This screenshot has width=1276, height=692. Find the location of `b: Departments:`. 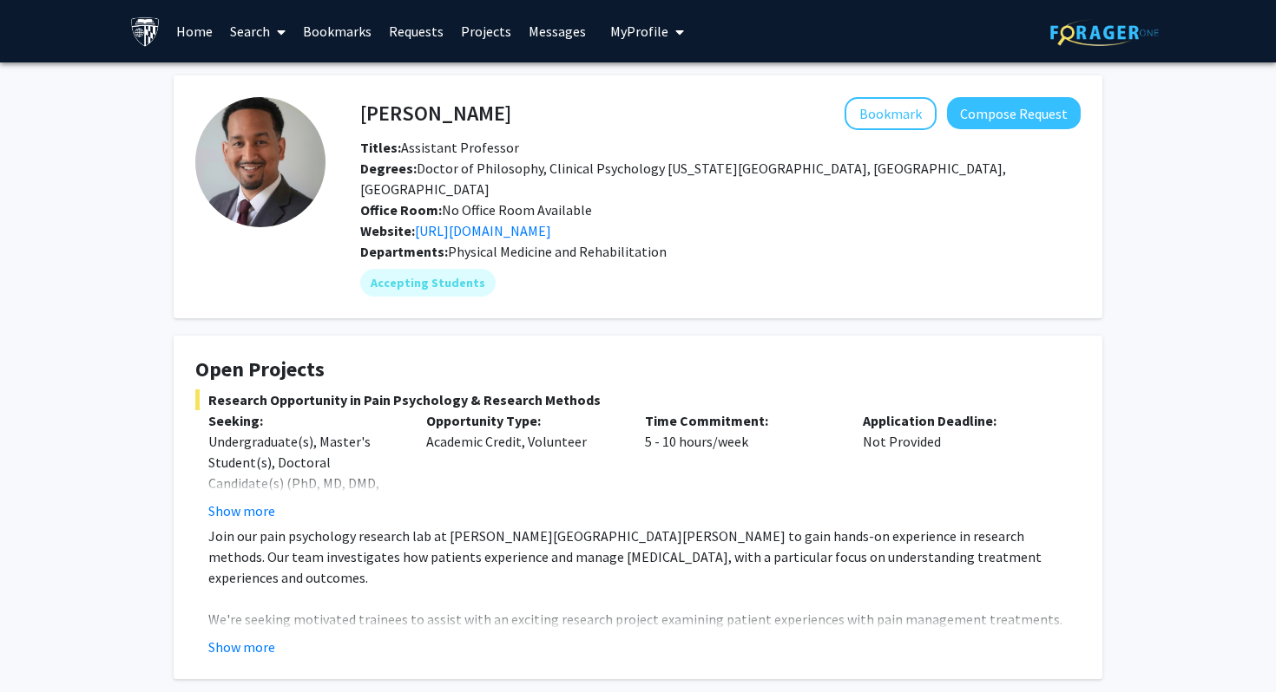

b: Departments: is located at coordinates (403, 252).